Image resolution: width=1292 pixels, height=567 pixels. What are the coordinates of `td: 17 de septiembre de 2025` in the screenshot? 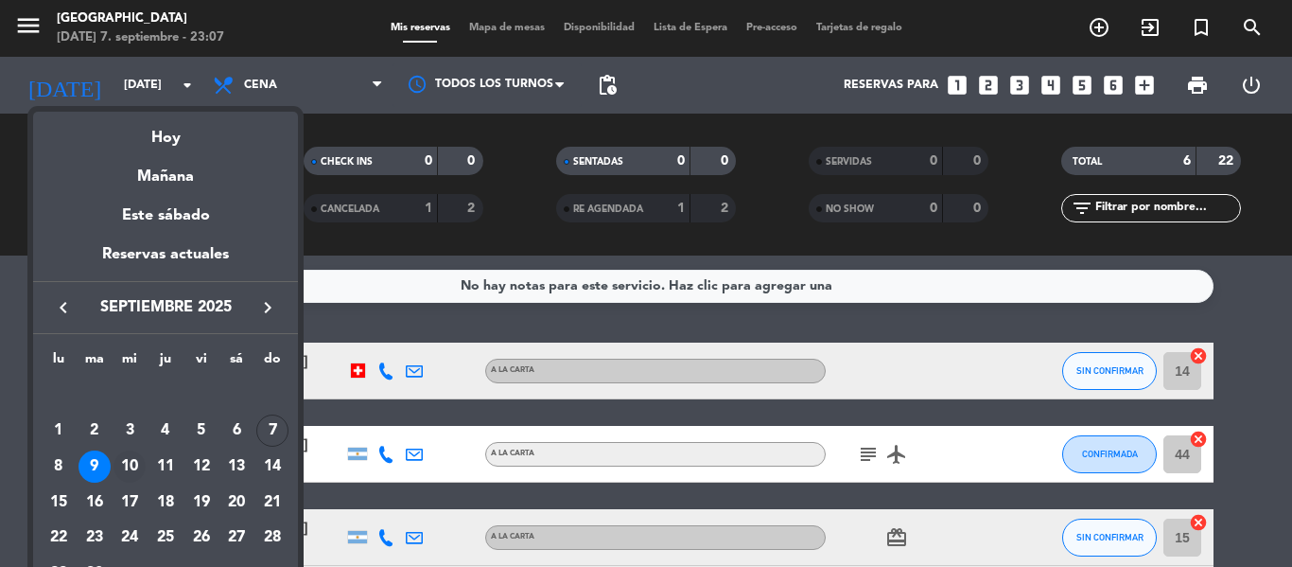 It's located at (130, 502).